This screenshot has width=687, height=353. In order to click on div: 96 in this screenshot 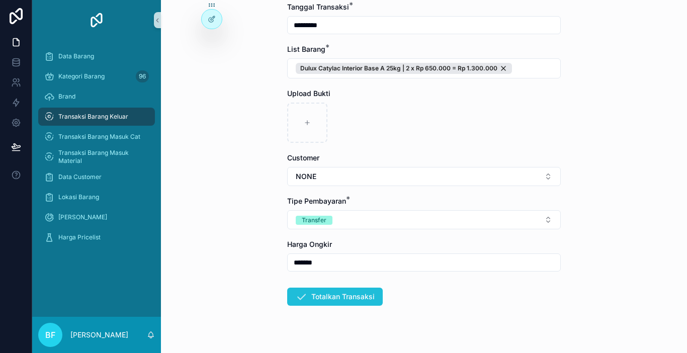, I will do `click(142, 76)`.